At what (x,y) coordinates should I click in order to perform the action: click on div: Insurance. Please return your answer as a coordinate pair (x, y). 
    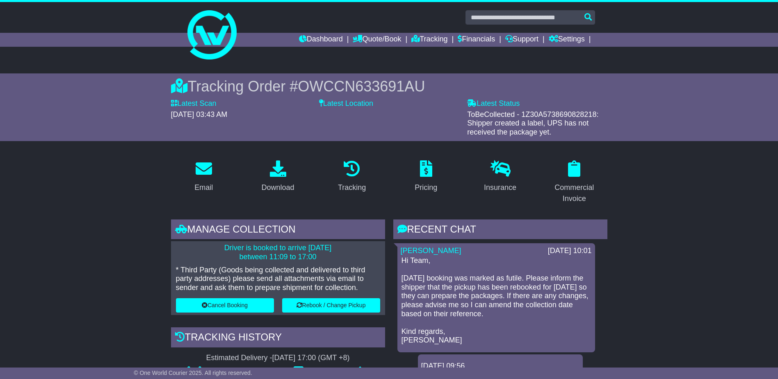
    Looking at the image, I should click on (500, 187).